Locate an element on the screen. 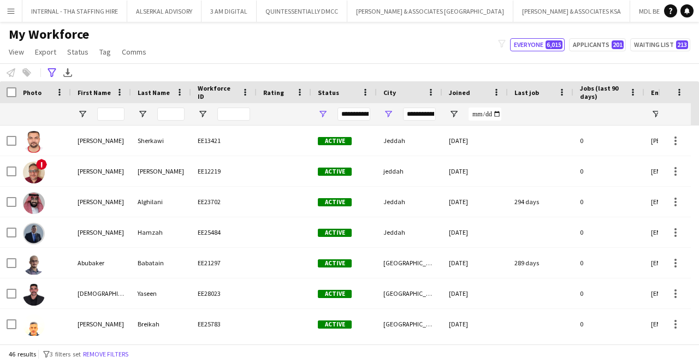 The height and width of the screenshot is (363, 699). img: Adham Yaseen is located at coordinates (34, 295).